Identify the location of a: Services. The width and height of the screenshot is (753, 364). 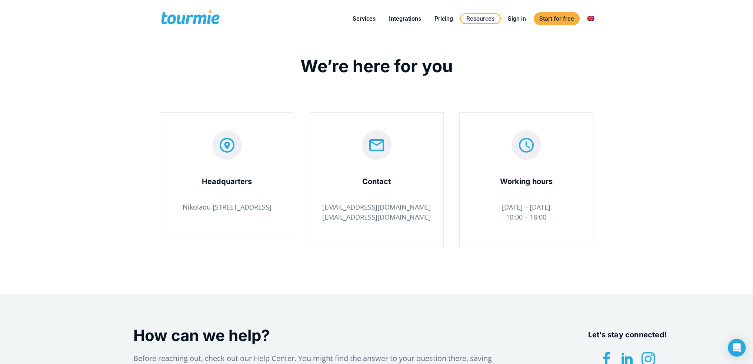
(364, 19).